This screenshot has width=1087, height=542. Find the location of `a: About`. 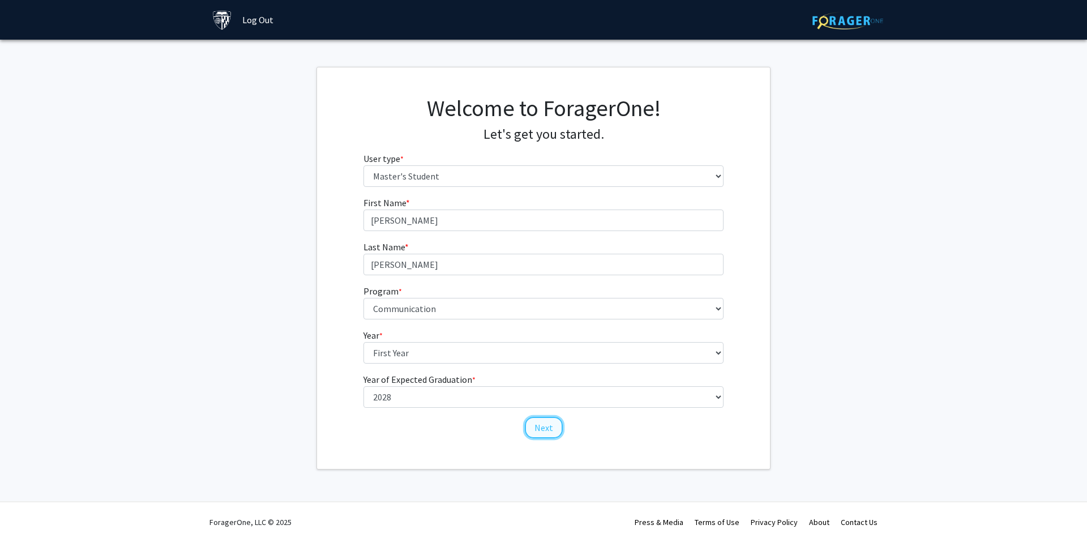

a: About is located at coordinates (819, 522).